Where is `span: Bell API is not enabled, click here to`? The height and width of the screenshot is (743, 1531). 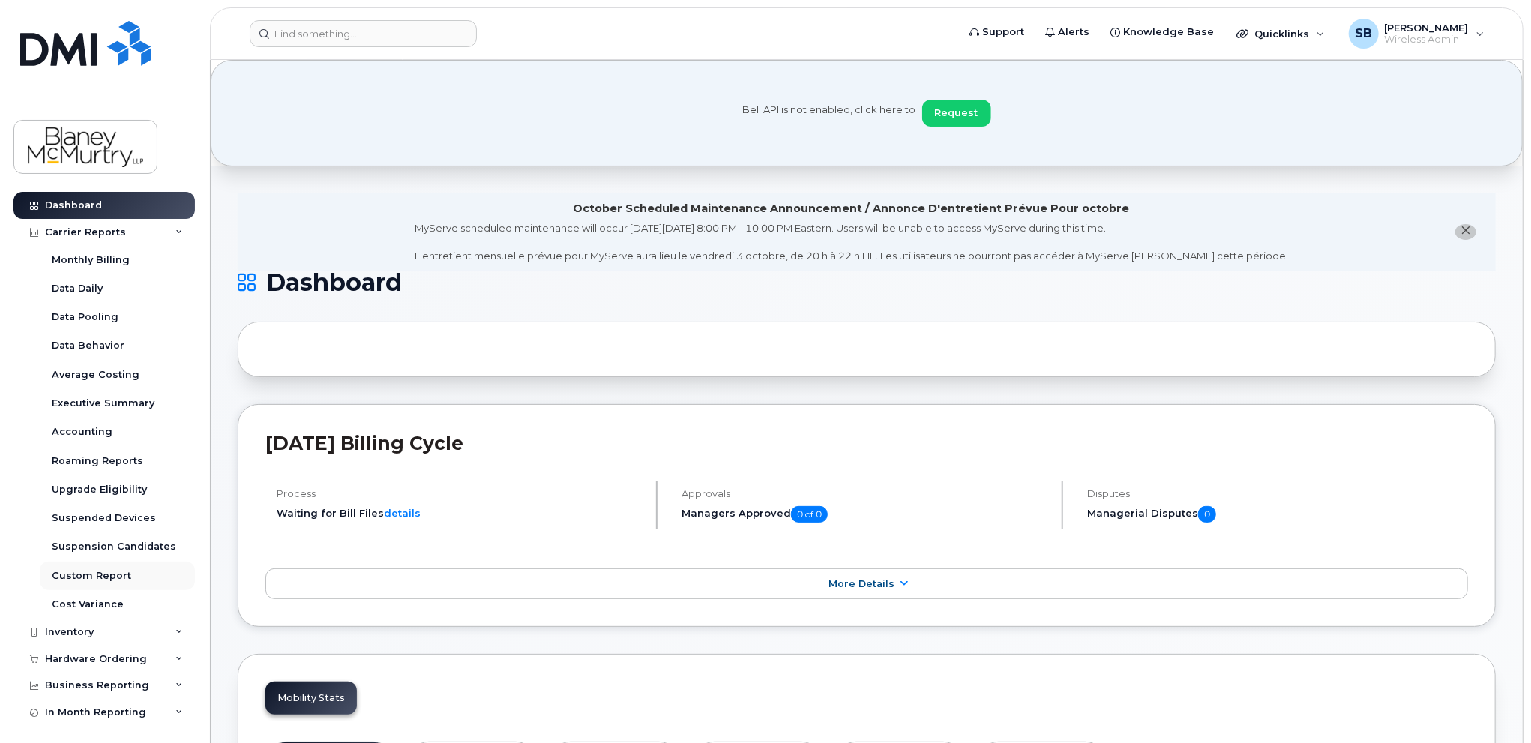
span: Bell API is not enabled, click here to is located at coordinates (829, 115).